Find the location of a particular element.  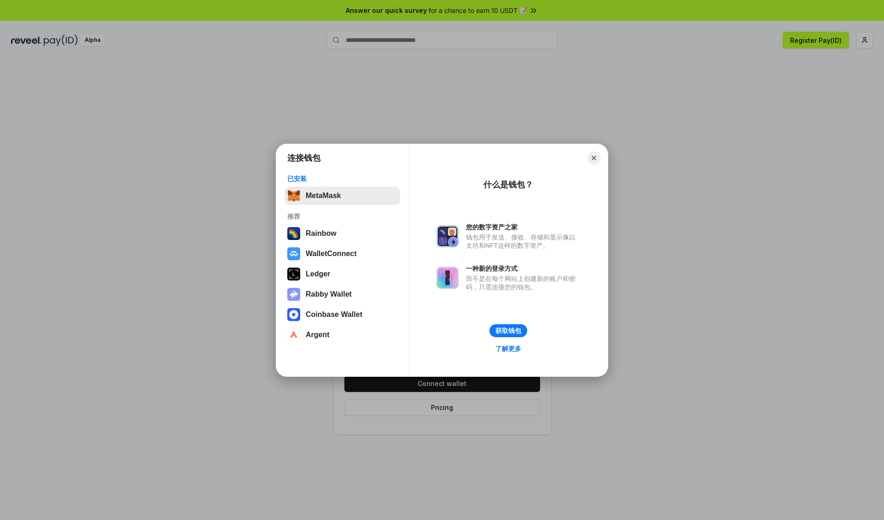

div: WalletConnect is located at coordinates (331, 254).